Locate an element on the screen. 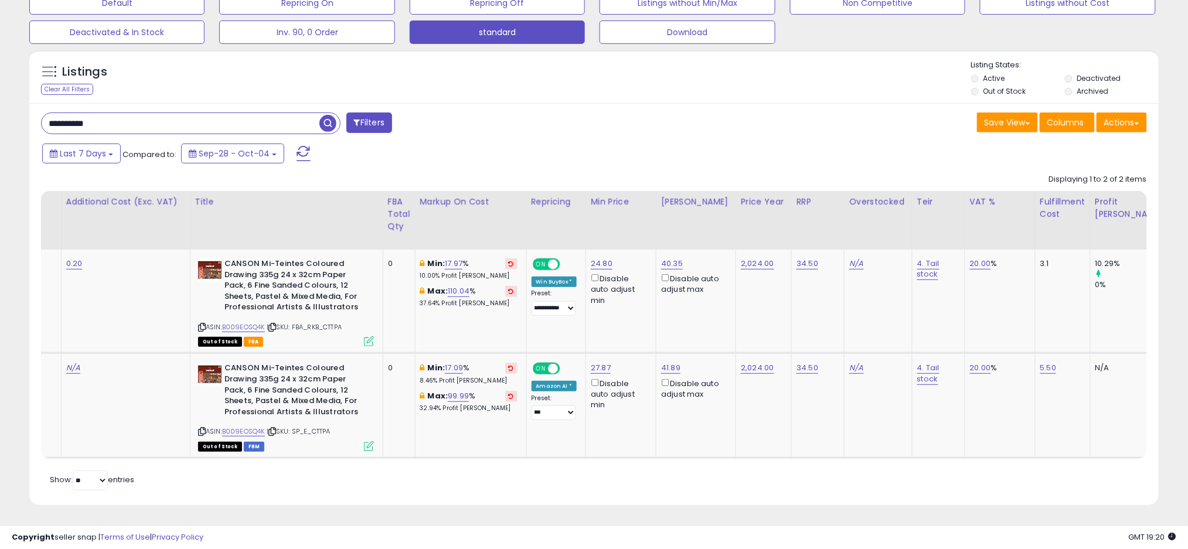 The width and height of the screenshot is (1188, 549). div: 10.29% is located at coordinates (1133, 264).